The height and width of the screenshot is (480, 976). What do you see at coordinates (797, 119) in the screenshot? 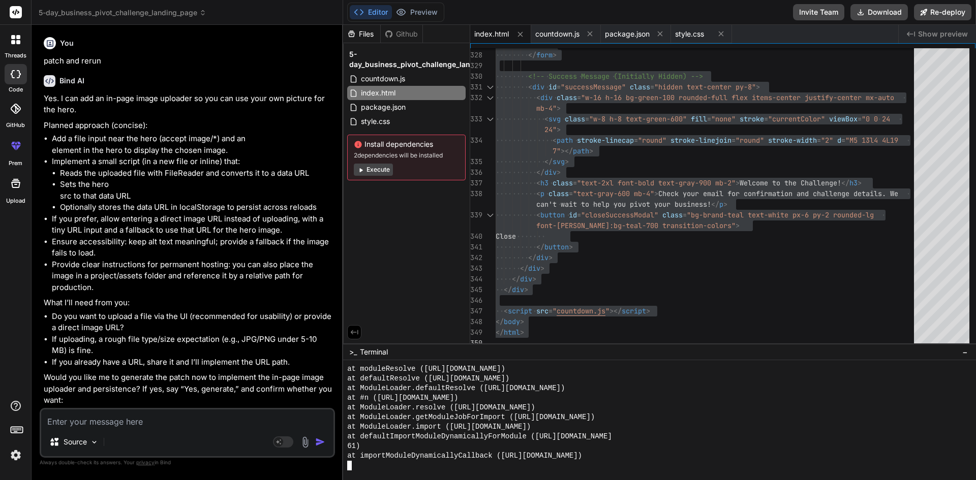
I see `span: "currentColor"` at bounding box center [797, 119].